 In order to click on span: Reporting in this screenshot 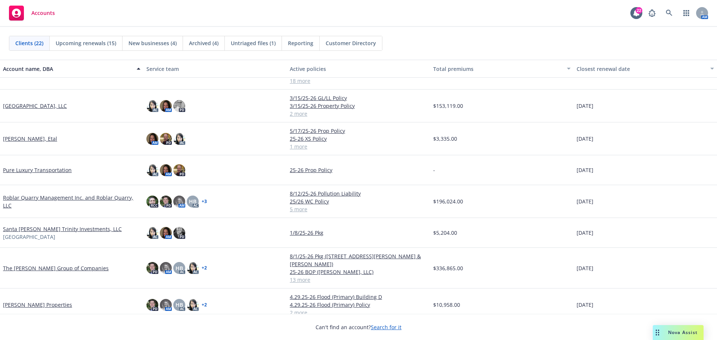, I will do `click(301, 43)`.